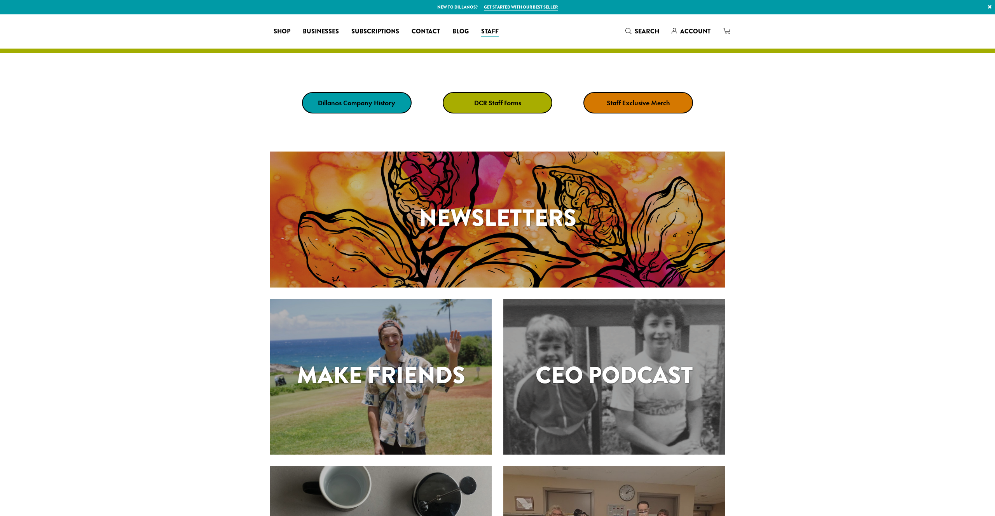 The height and width of the screenshot is (516, 995). Describe the element at coordinates (696, 31) in the screenshot. I see `span: Account` at that location.